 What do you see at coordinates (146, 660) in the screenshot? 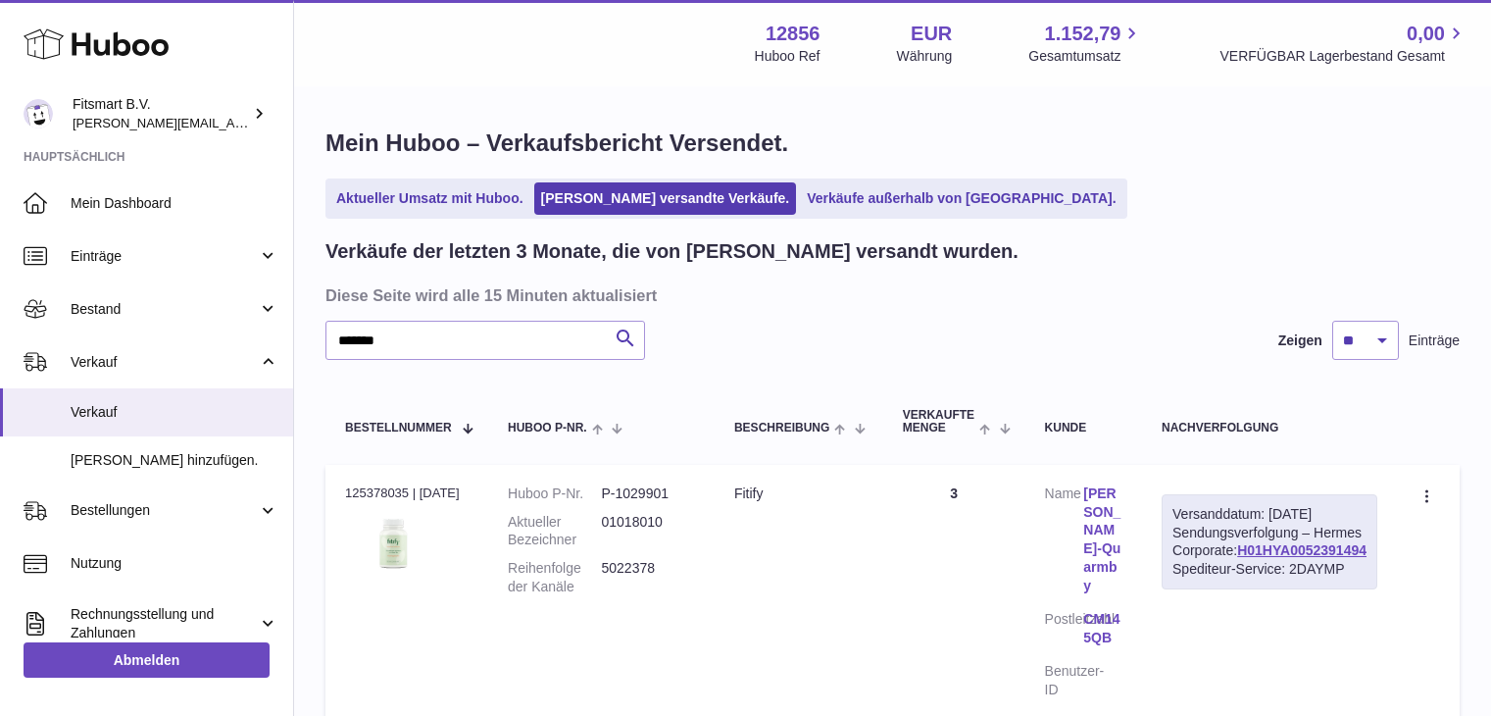
I see `a: Abmelden` at bounding box center [146, 660].